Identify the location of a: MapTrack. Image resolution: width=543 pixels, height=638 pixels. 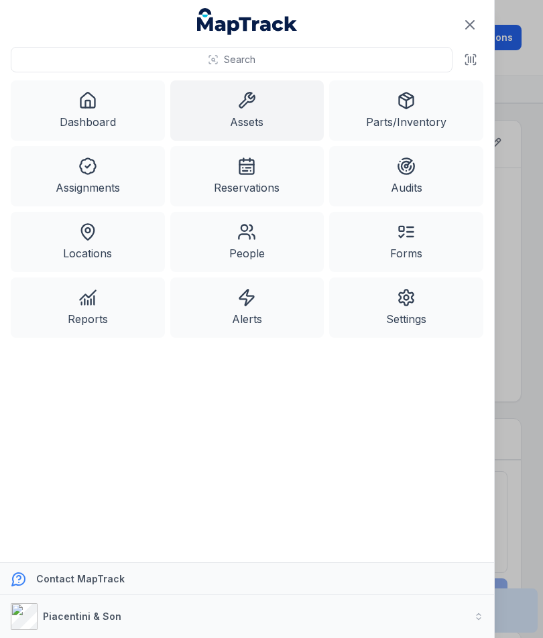
(247, 21).